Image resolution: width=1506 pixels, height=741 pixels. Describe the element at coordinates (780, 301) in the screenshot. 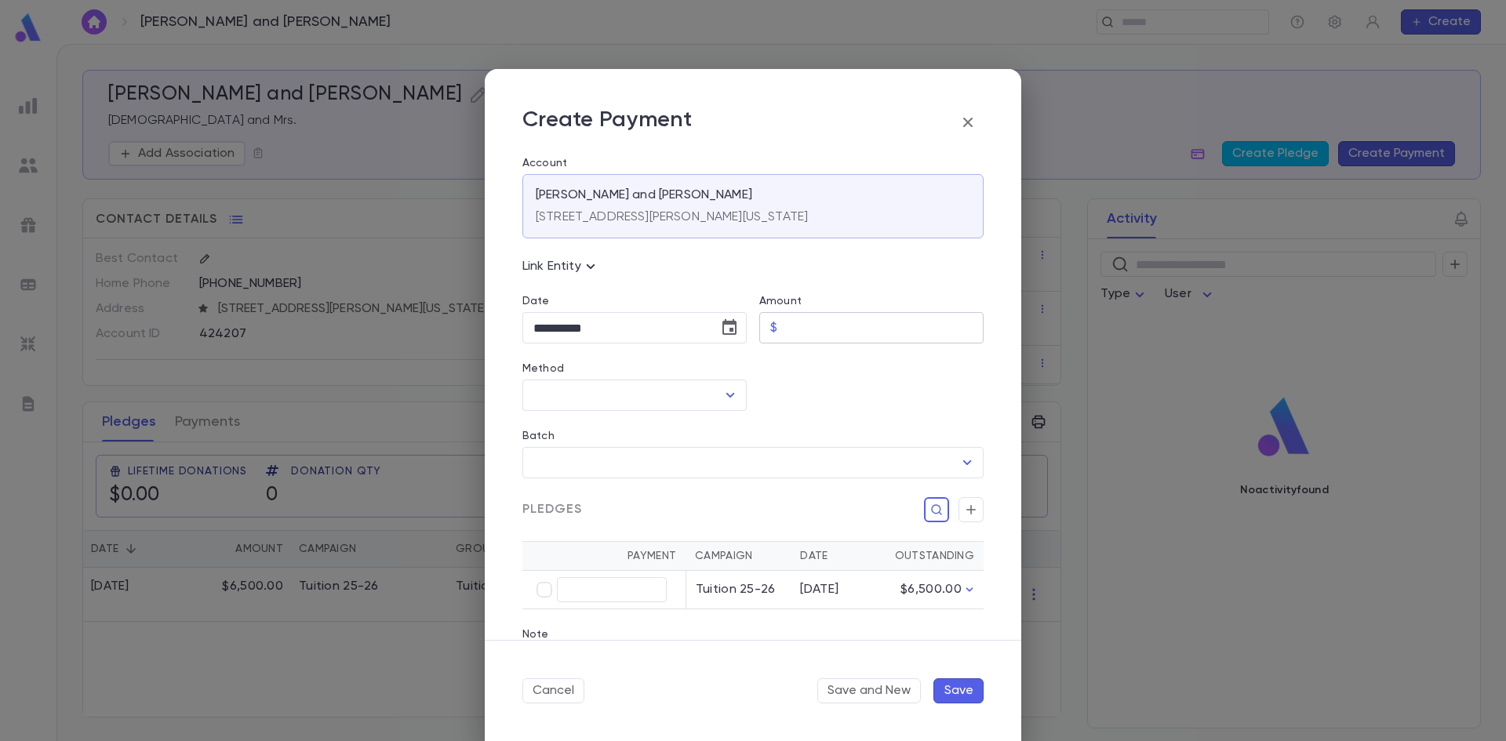

I see `label: Amount` at that location.